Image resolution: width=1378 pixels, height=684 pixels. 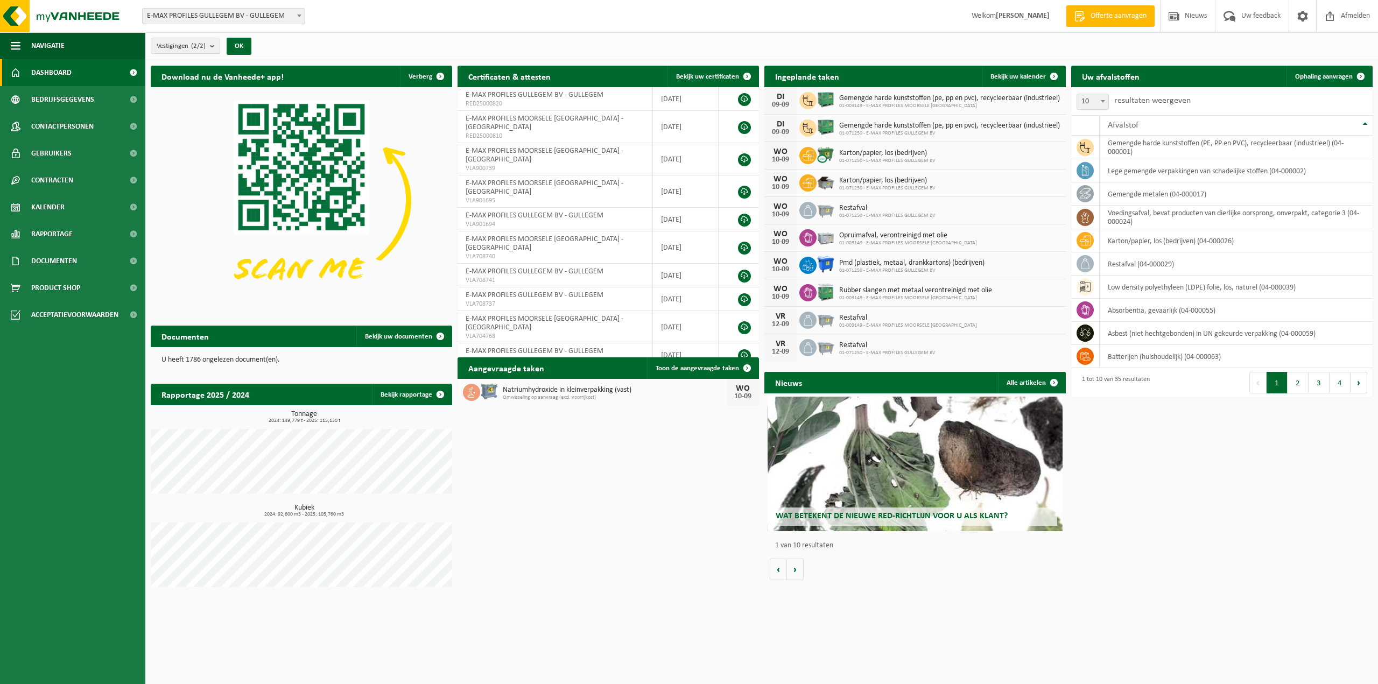 I want to click on h2: Aangevraagde taken, so click(x=506, y=368).